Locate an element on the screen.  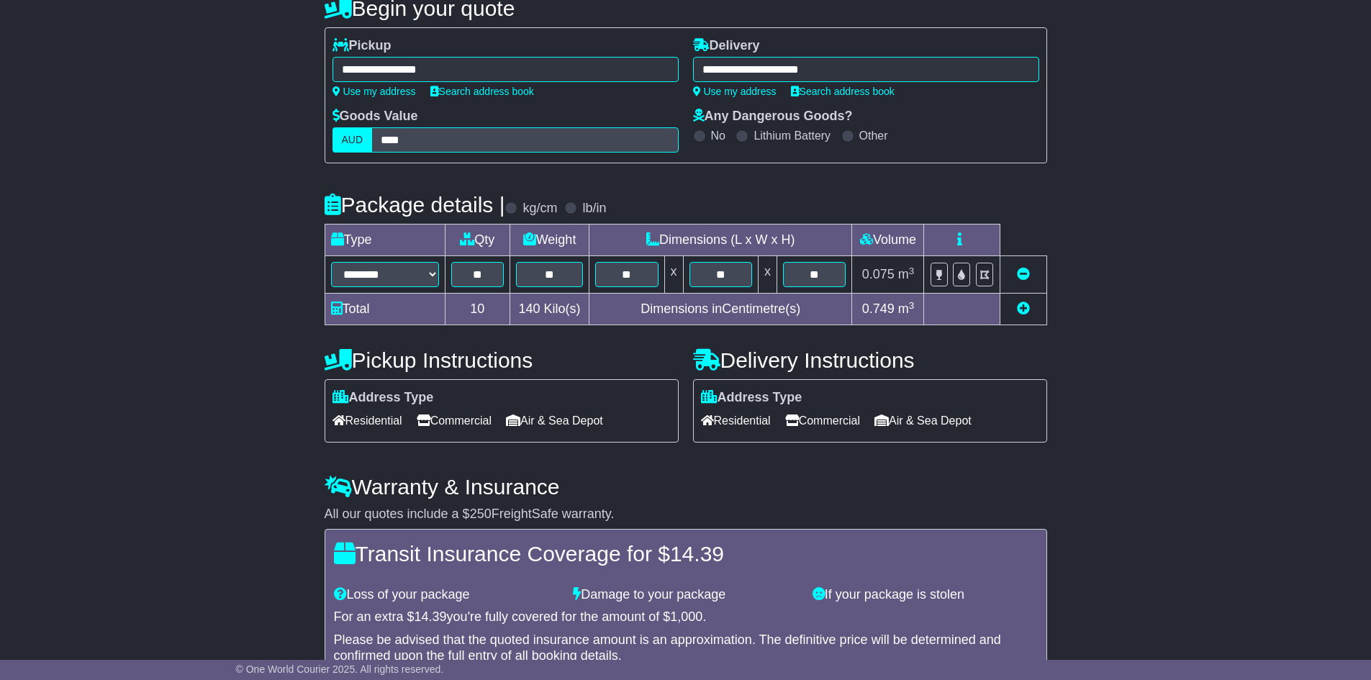
td: Weight is located at coordinates (550, 240).